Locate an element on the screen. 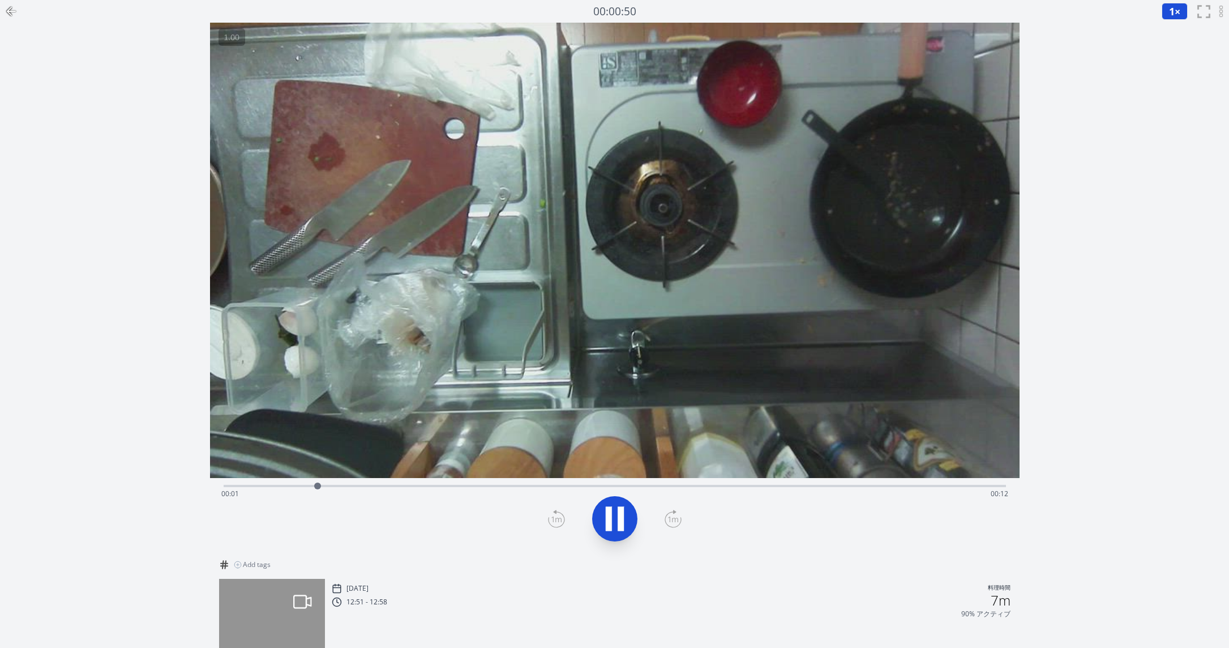 The height and width of the screenshot is (648, 1229). button: Add tags is located at coordinates (252, 565).